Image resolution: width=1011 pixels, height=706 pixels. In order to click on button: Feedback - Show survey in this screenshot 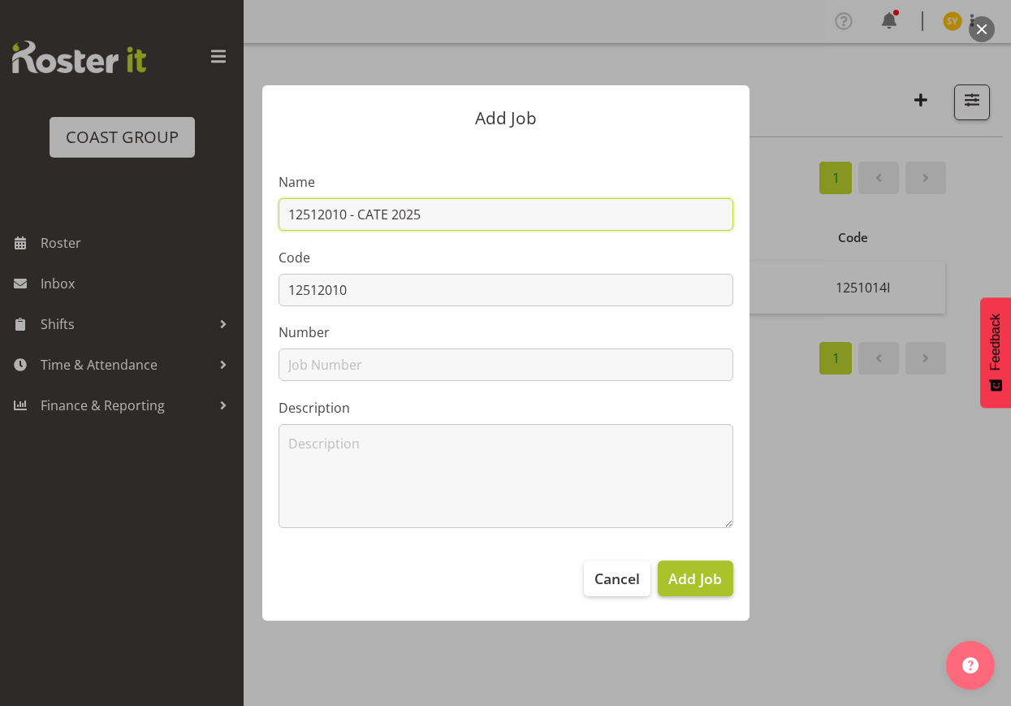, I will do `click(996, 352)`.